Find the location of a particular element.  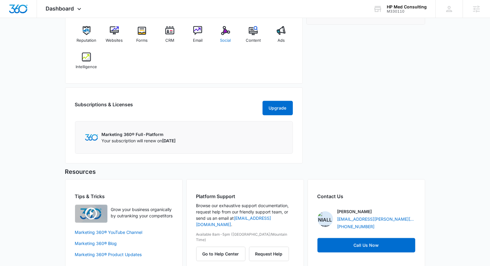

span: CRM is located at coordinates (170, 41).